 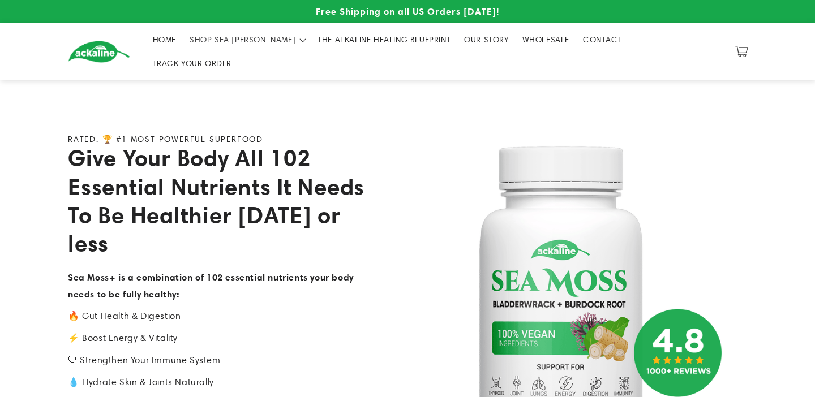 I want to click on a: CONTACT, so click(x=602, y=40).